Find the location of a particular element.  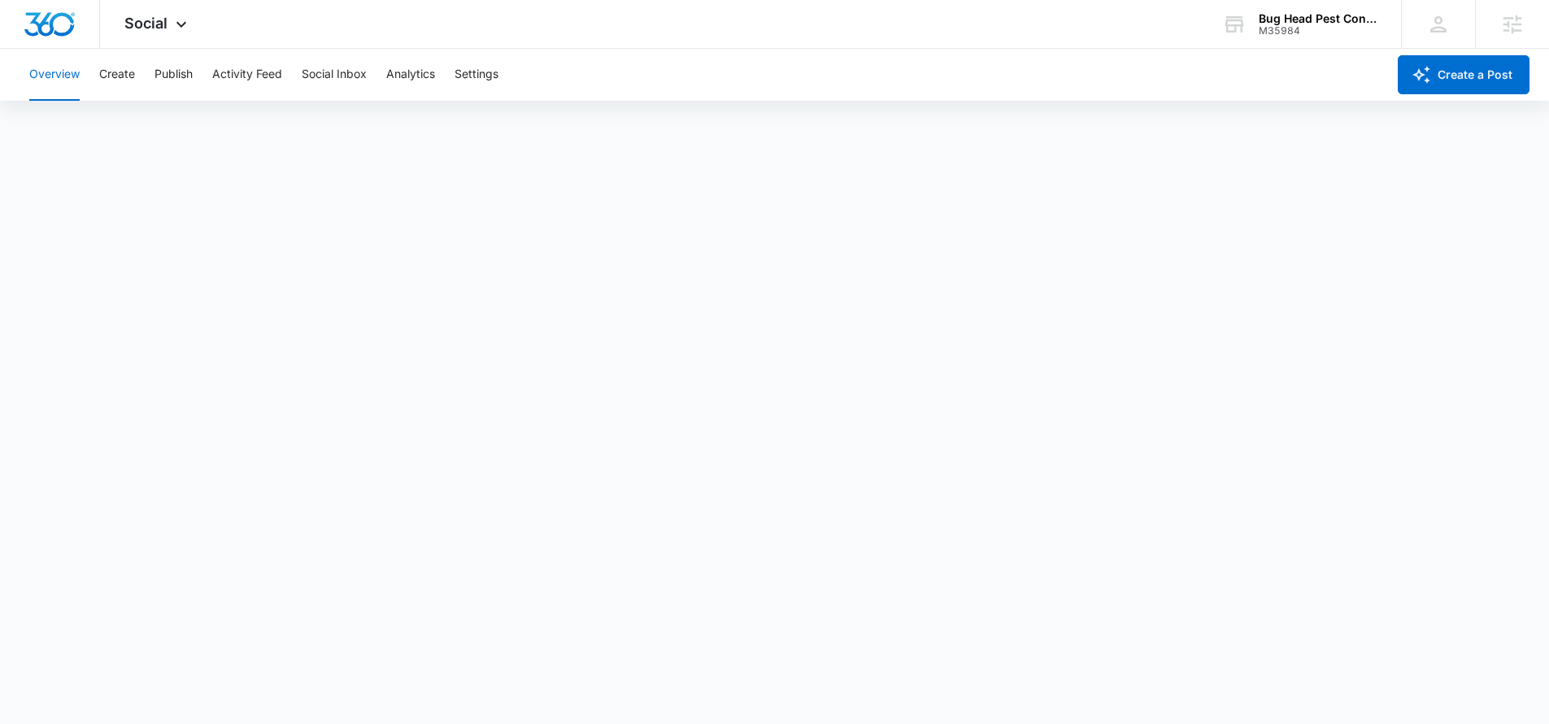

span: Social is located at coordinates (146, 23).